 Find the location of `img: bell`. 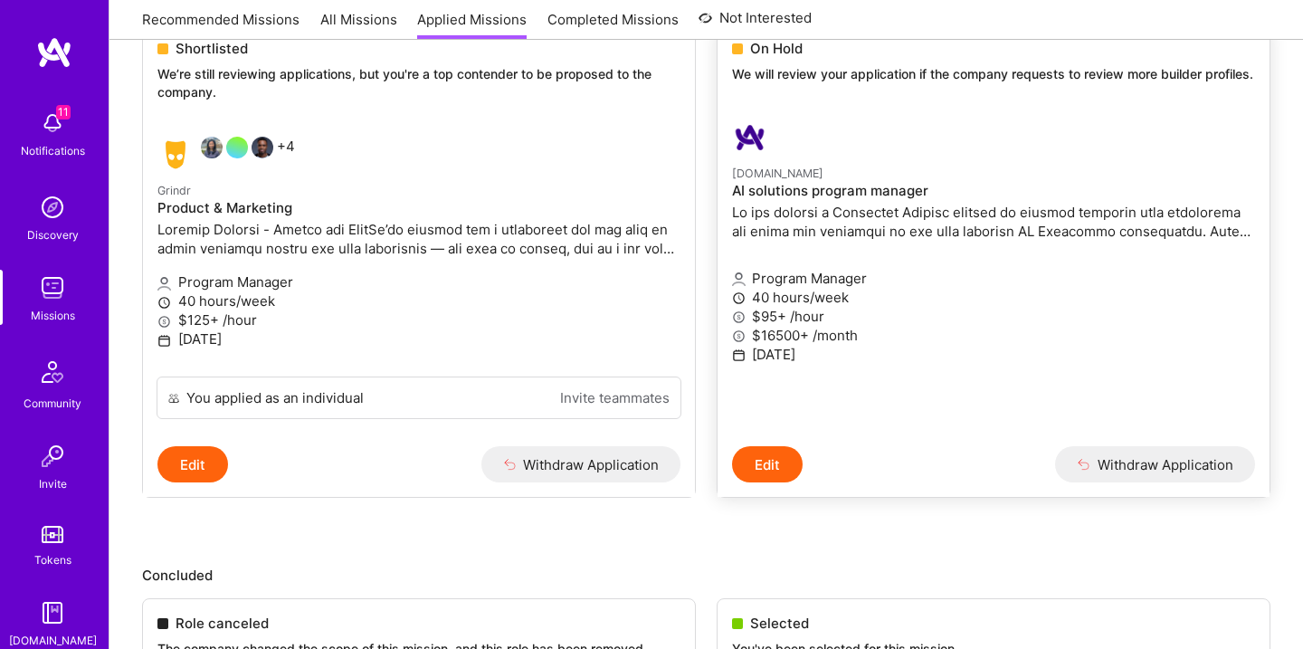

img: bell is located at coordinates (52, 123).